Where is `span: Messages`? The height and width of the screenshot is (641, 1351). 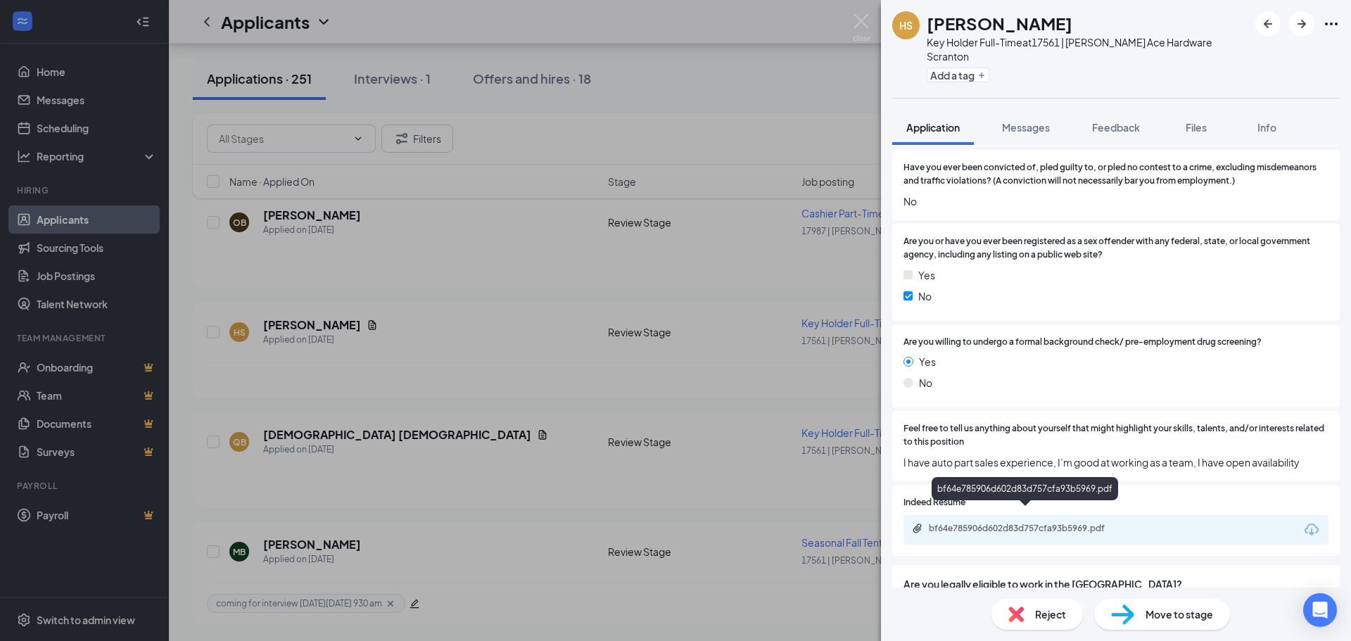 span: Messages is located at coordinates (1026, 127).